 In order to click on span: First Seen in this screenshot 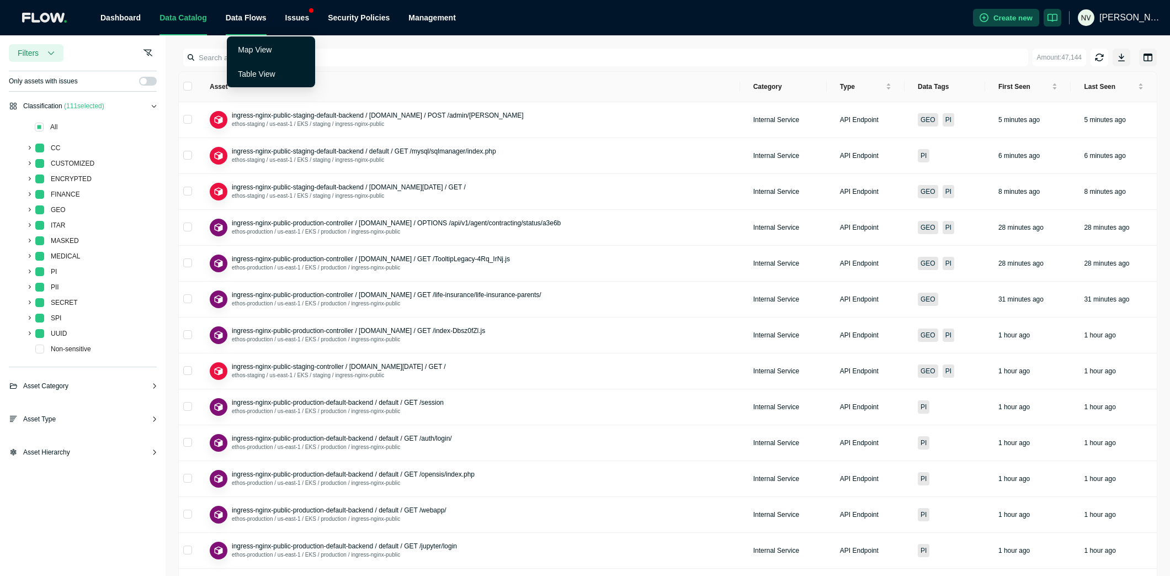, I will do `click(1024, 87)`.